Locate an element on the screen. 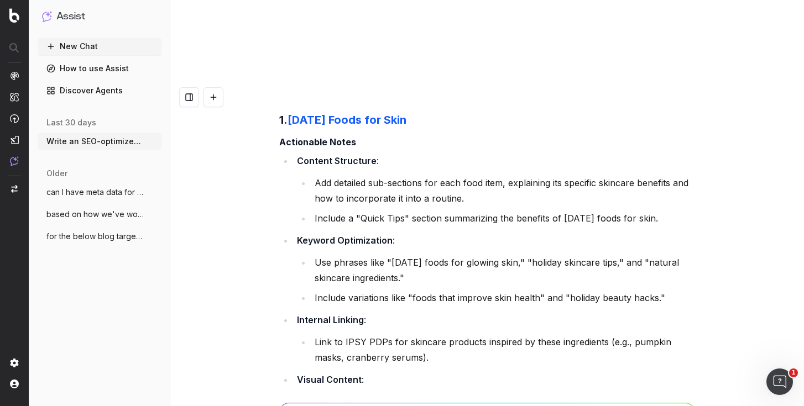  div: v 4.0.25 is located at coordinates (43, 22).